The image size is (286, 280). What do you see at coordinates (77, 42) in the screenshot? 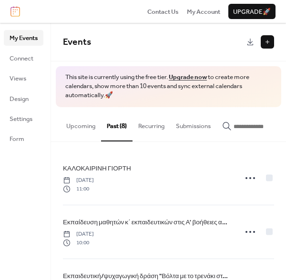
I see `span: Events` at bounding box center [77, 42].